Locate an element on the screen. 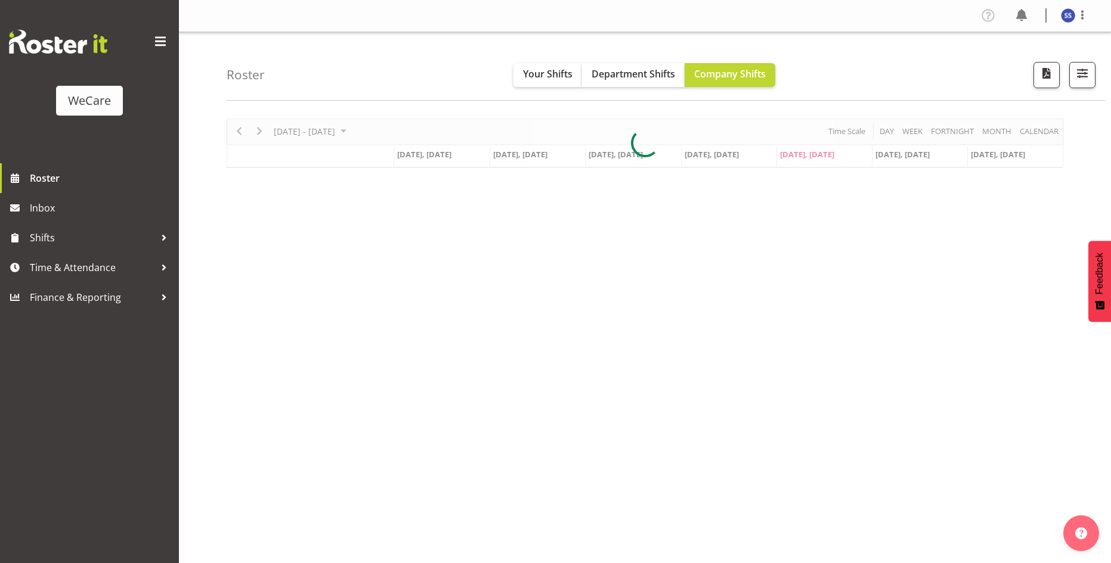 This screenshot has height=563, width=1111. button: Department Shifts is located at coordinates (633, 75).